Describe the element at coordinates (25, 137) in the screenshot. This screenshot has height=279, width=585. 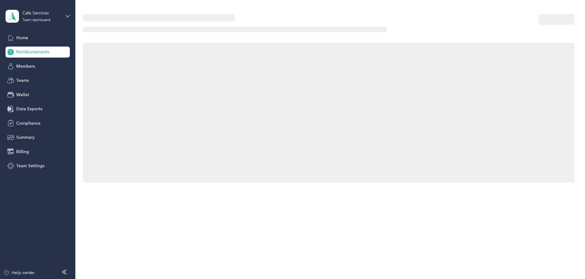
I see `span: Summary` at that location.